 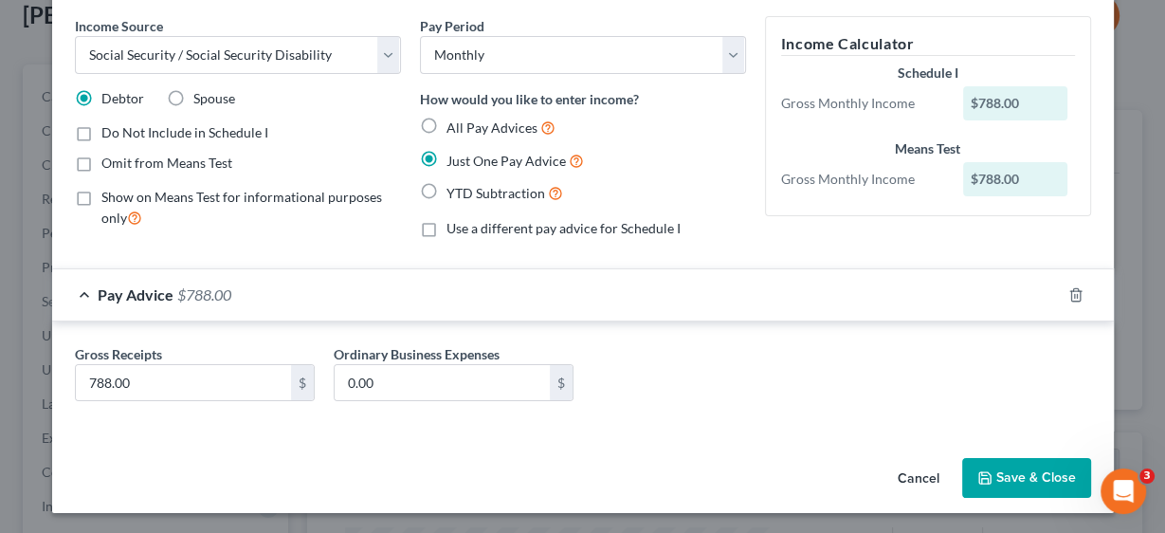 What do you see at coordinates (919, 479) in the screenshot?
I see `button: Cancel` at bounding box center [919, 479].